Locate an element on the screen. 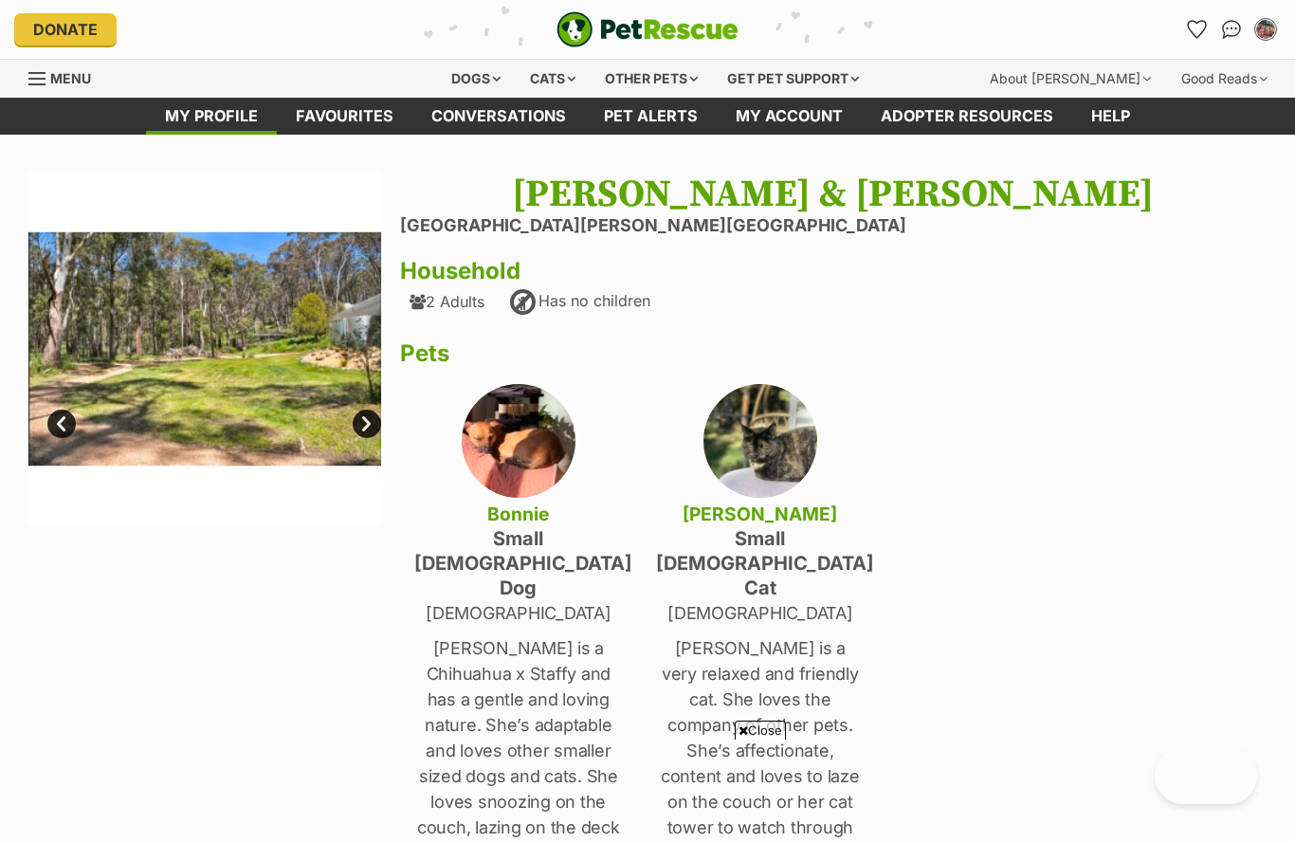 The width and height of the screenshot is (1295, 842). a: Prev is located at coordinates (62, 424).